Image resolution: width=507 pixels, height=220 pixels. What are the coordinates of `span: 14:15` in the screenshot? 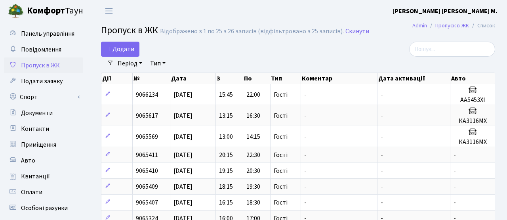 It's located at (253, 137).